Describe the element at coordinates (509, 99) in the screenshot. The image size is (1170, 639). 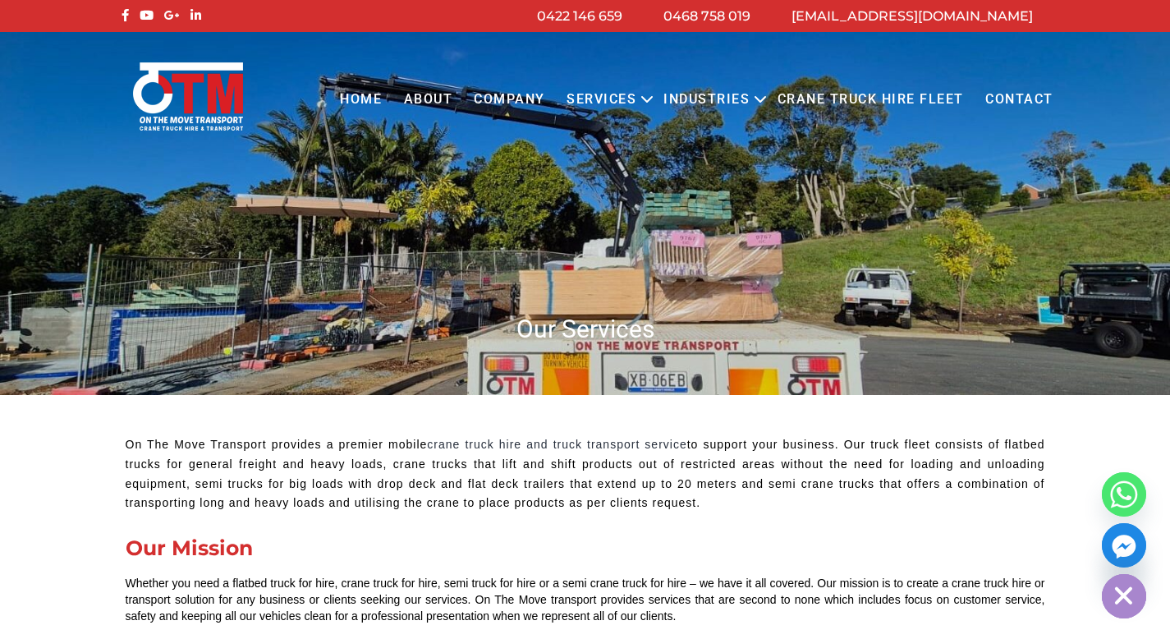
I see `a: COMPANY` at that location.